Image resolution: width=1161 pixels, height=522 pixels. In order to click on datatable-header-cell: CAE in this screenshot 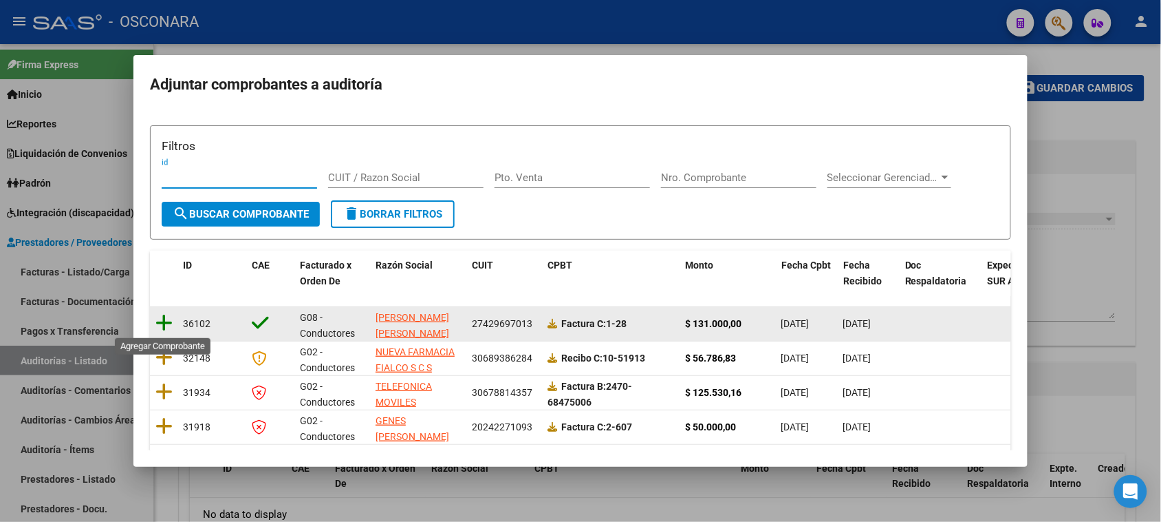, I will do `click(270, 273)`.